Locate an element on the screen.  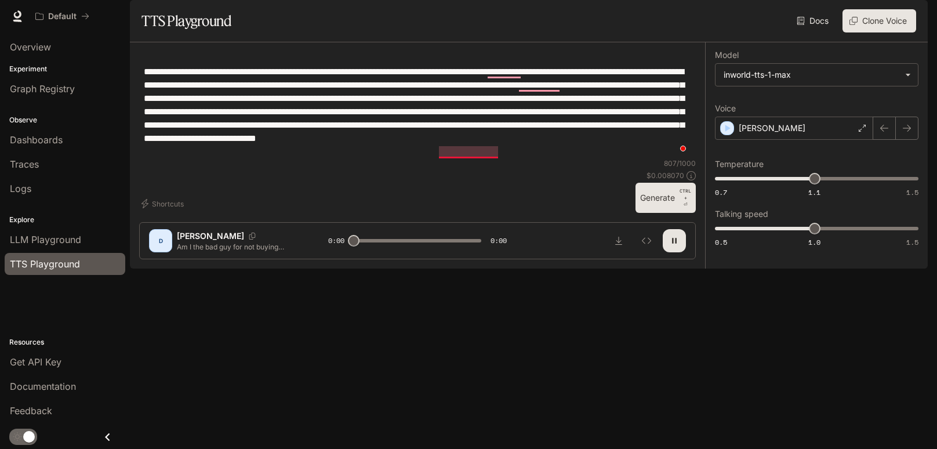
button: Shortcuts is located at coordinates (163, 203).